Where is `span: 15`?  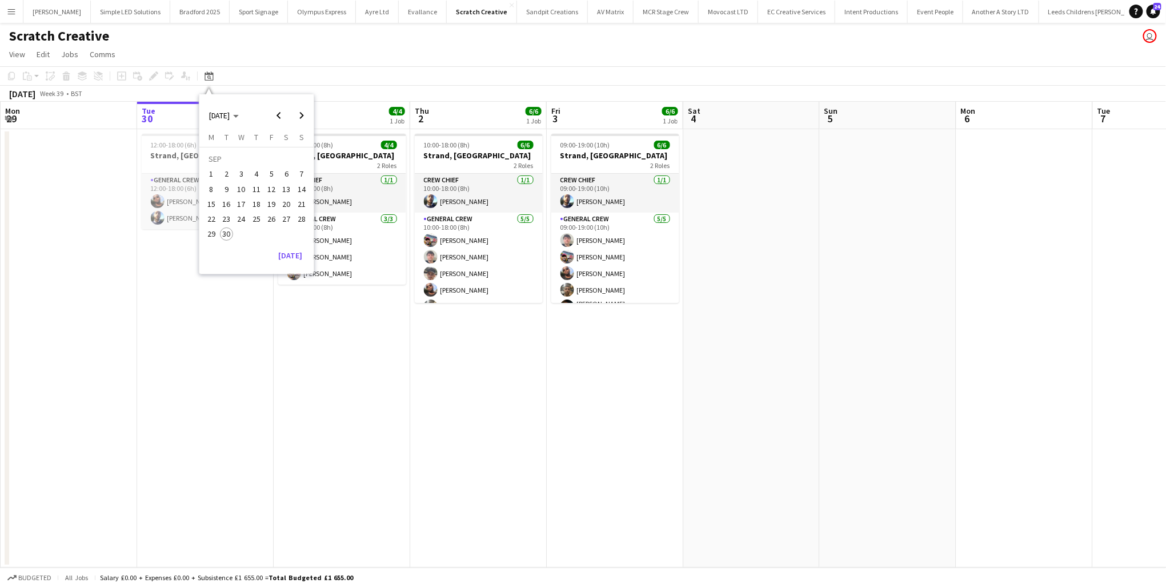
span: 15 is located at coordinates (211, 204).